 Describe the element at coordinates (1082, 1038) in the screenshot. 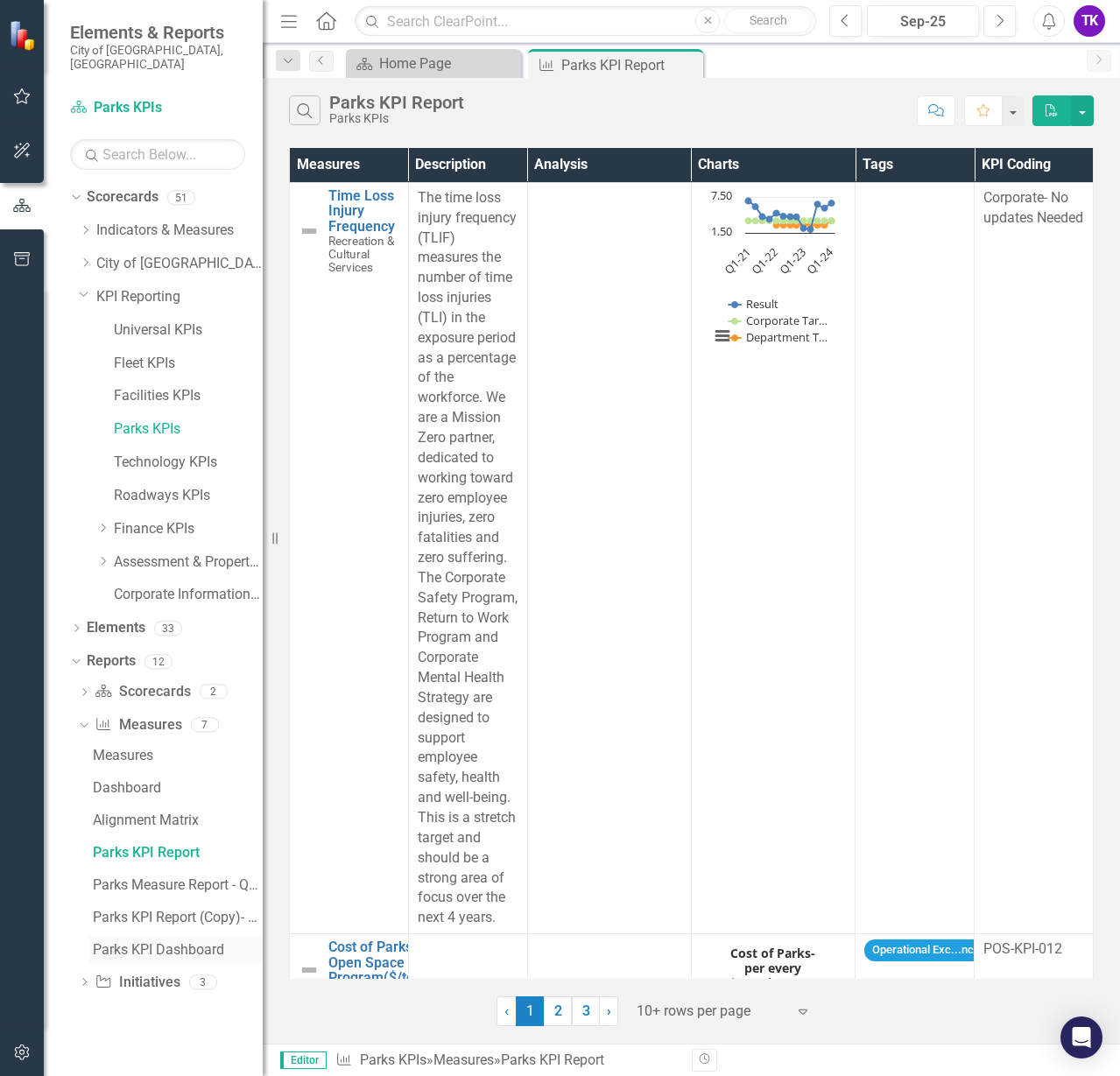

I see `div: Open Intercom Messenger` at that location.